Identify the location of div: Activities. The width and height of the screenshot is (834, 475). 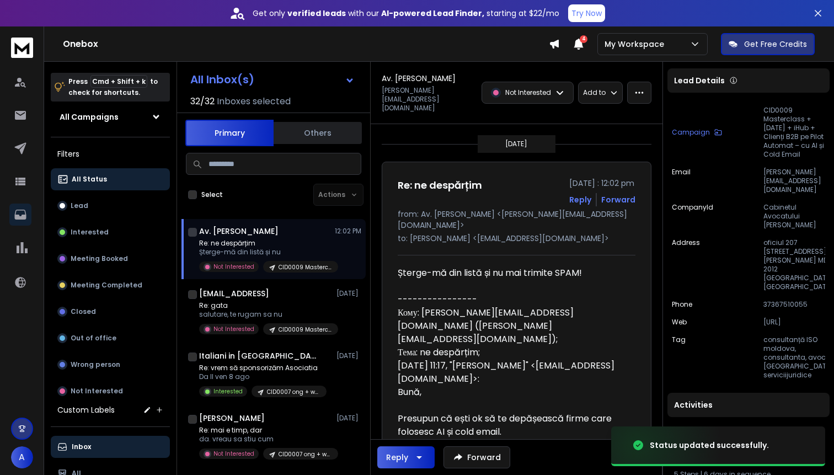
(749, 405).